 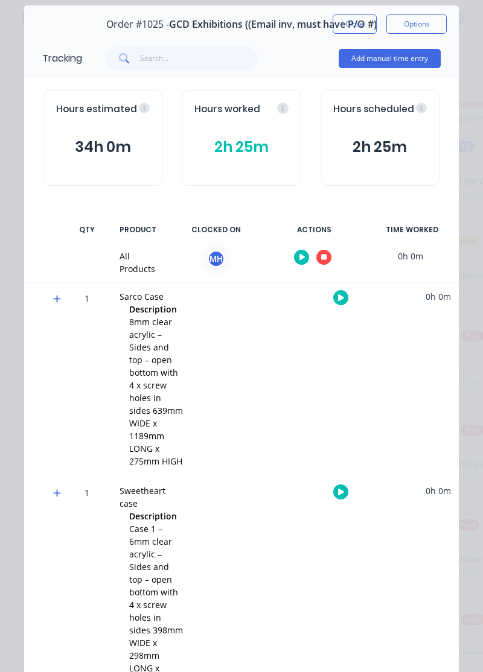 What do you see at coordinates (374, 109) in the screenshot?
I see `span: Hours scheduled` at bounding box center [374, 109].